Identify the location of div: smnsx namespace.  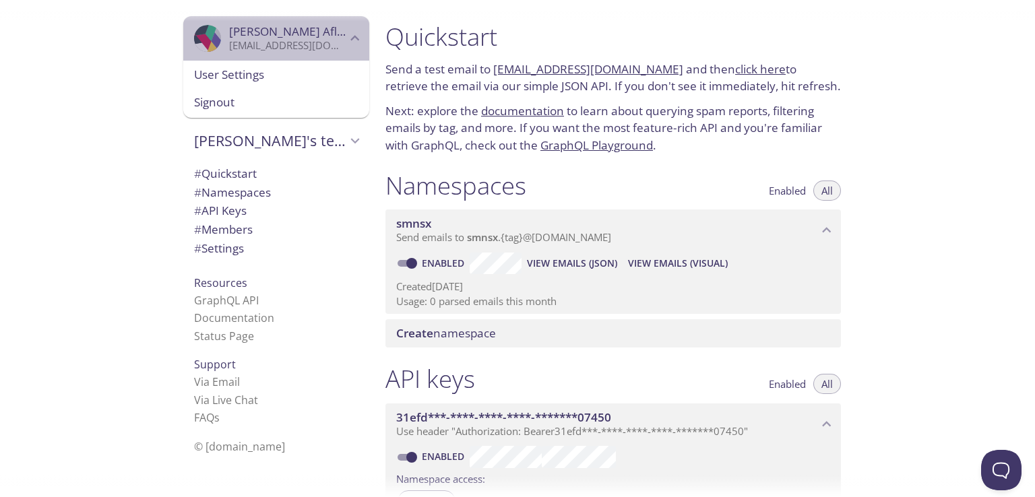
(613, 230).